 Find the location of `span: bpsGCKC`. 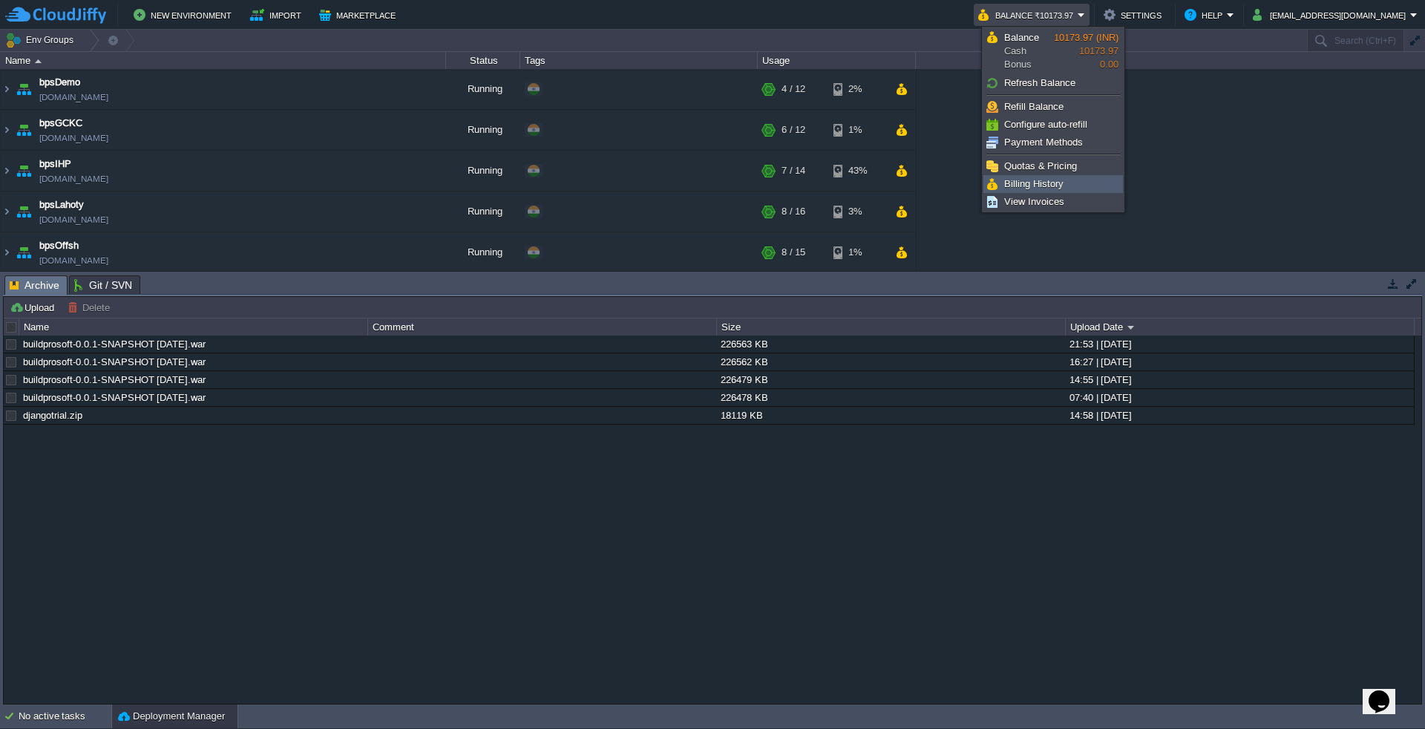

span: bpsGCKC is located at coordinates (61, 123).